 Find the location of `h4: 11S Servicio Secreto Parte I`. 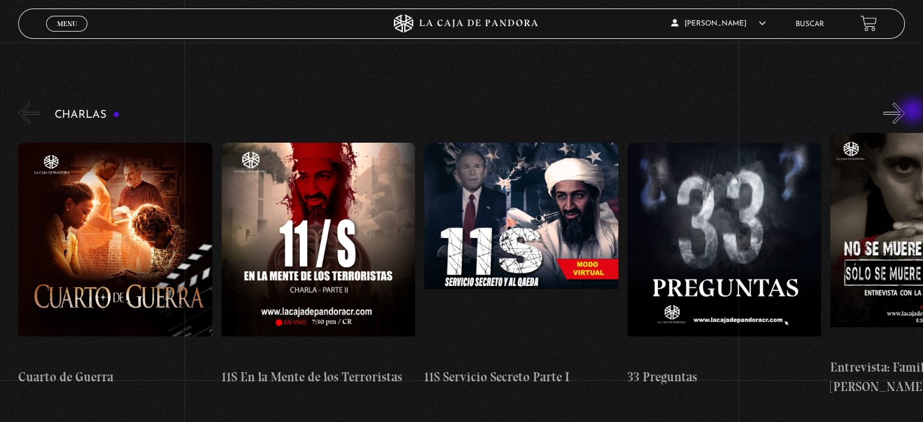

h4: 11S Servicio Secreto Parte I is located at coordinates (521, 377).